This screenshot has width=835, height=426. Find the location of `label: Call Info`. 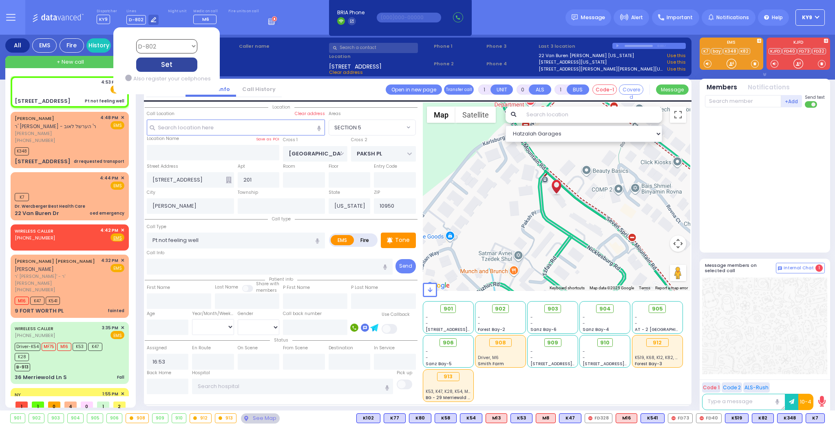

label: Call Info is located at coordinates (155, 253).